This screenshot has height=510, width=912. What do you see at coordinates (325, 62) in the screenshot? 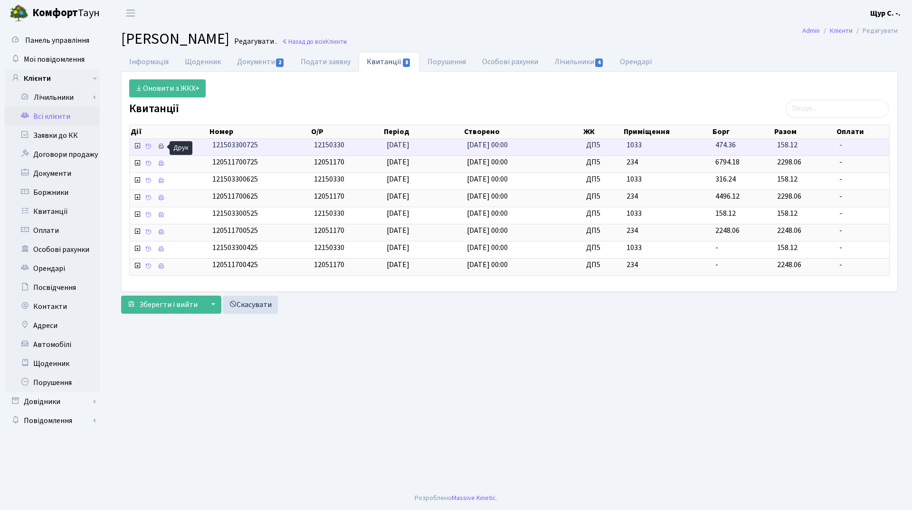
I see `a: Подати заявку` at bounding box center [325, 62].